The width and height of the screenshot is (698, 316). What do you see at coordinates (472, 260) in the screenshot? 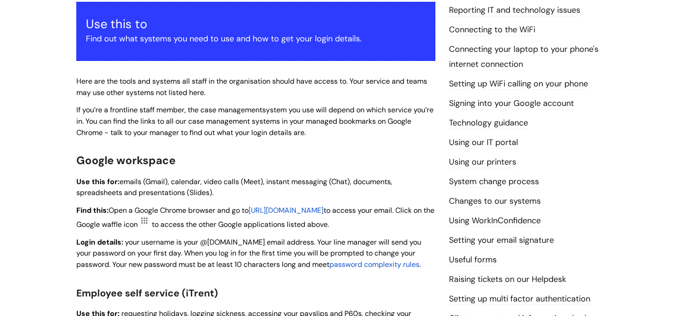
I see `a: Useful forms` at bounding box center [472, 260].